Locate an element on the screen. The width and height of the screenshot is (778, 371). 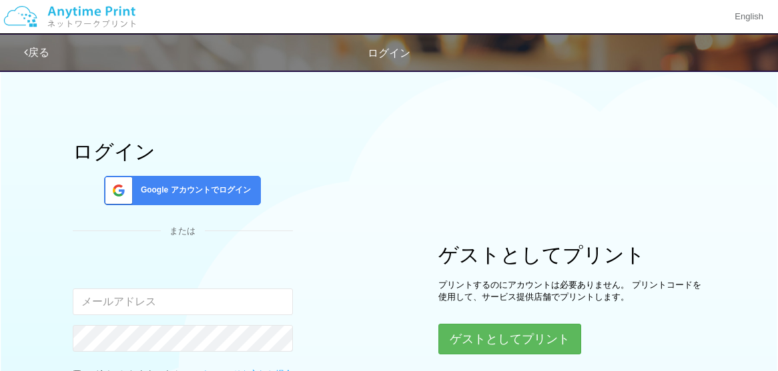
p: プリントするのにアカウントは必要ありません。 プリントコードを使用して、サービス提供店舗でプリントします。 is located at coordinates (572, 291).